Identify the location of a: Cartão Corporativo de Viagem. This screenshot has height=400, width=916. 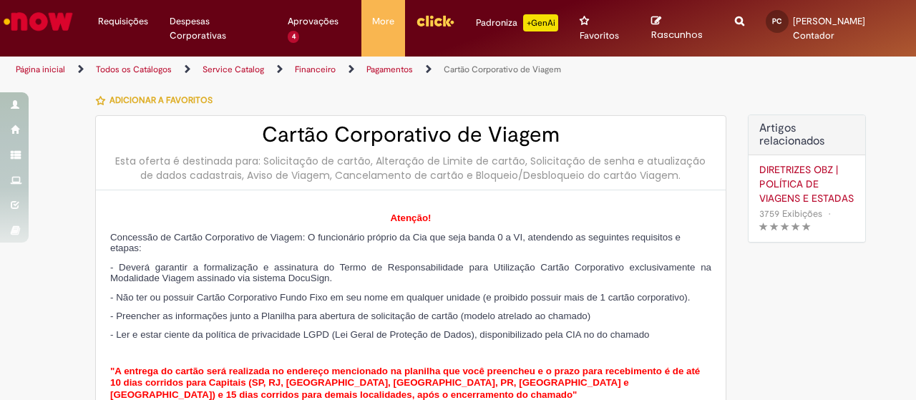
(503, 69).